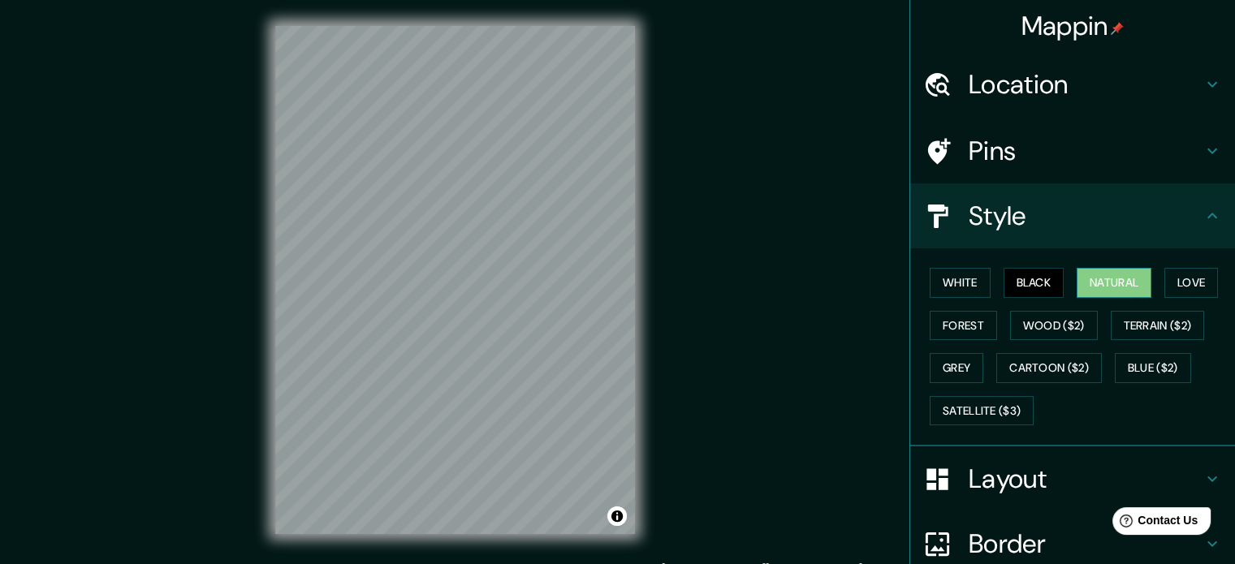 This screenshot has width=1235, height=564. What do you see at coordinates (1157, 325) in the screenshot?
I see `button: Terrain ($2)` at bounding box center [1157, 325].